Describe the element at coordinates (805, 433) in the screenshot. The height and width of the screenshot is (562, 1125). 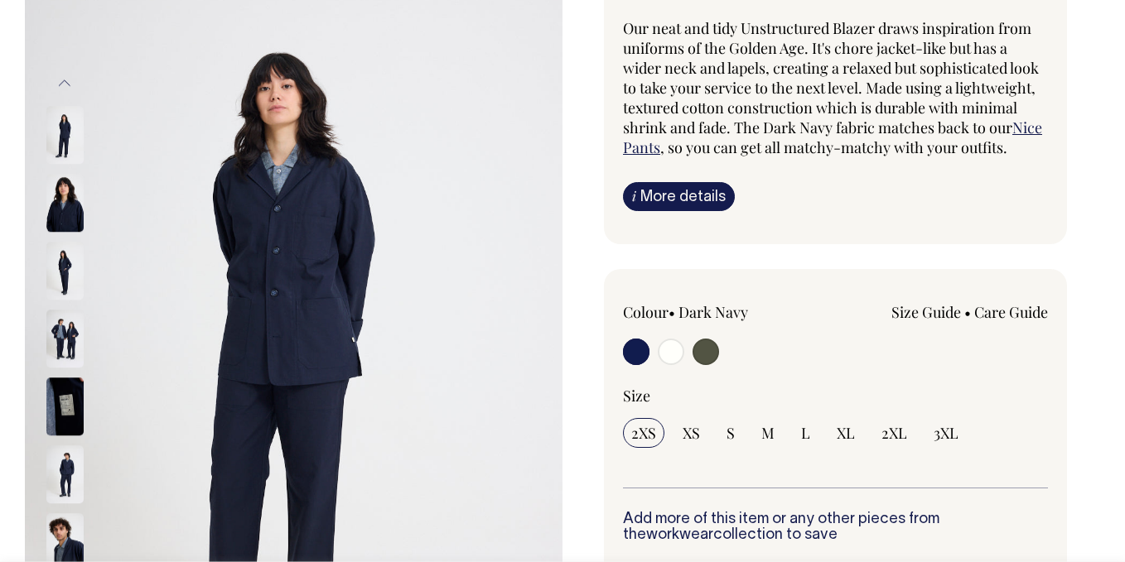
I see `span: L` at that location.